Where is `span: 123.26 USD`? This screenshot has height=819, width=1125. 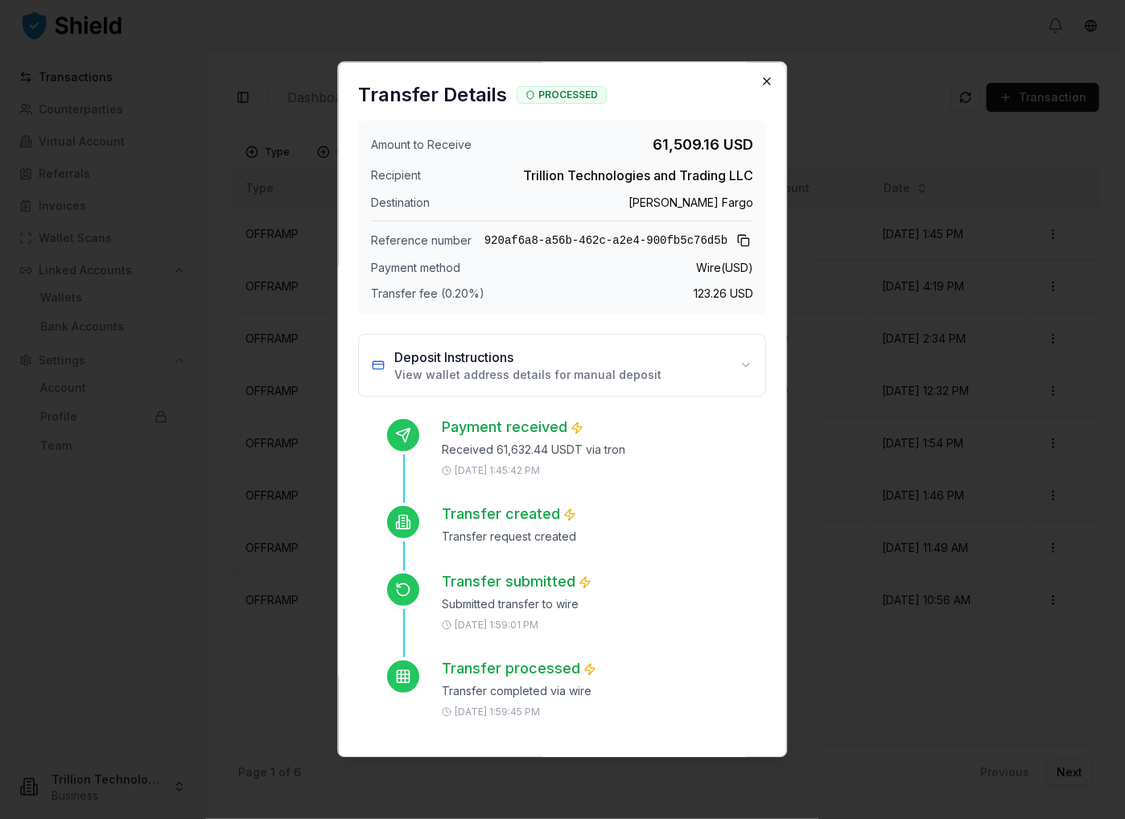 span: 123.26 USD is located at coordinates (724, 294).